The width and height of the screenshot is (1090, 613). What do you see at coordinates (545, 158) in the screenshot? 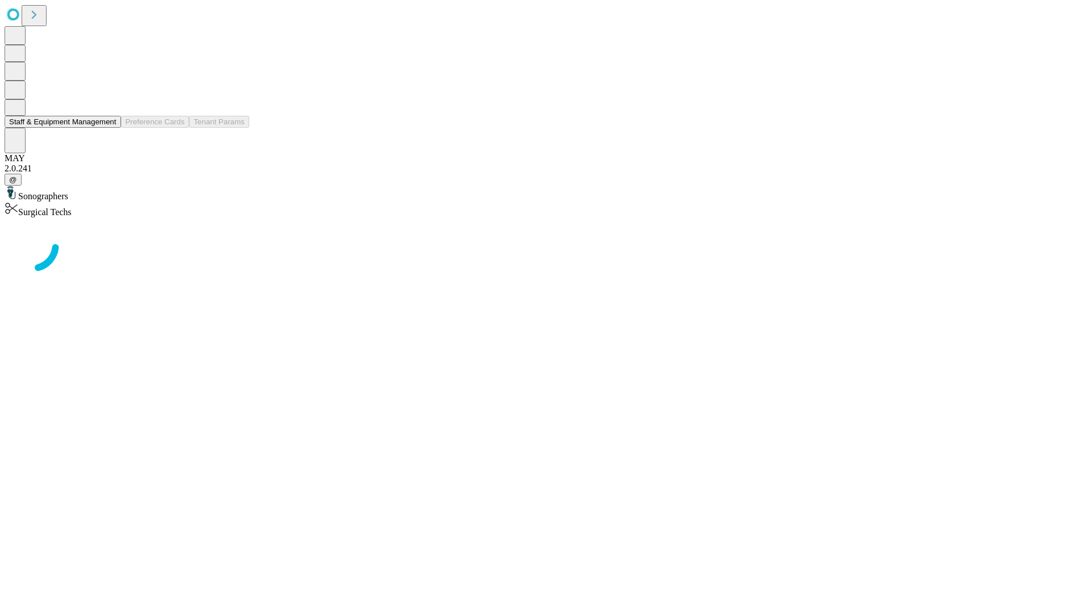
I see `div: MAY` at bounding box center [545, 158].